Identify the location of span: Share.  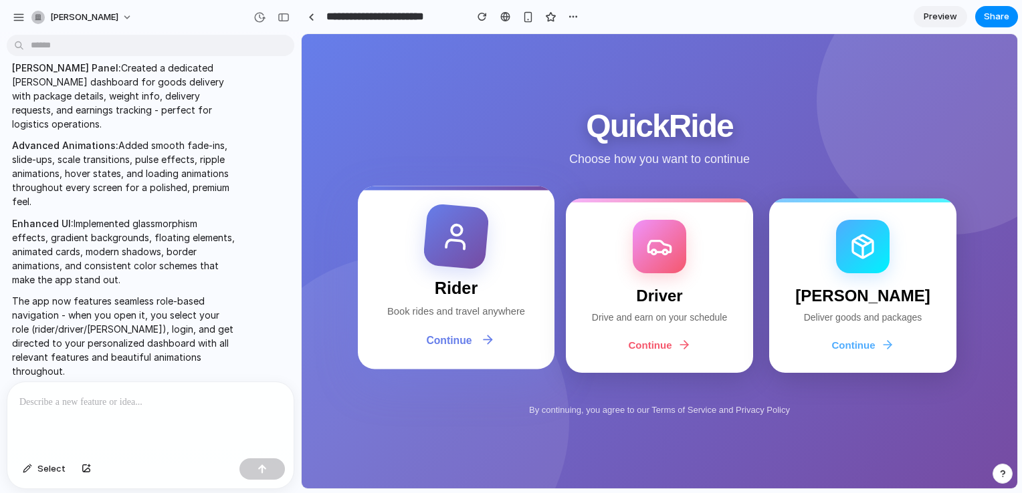
(996, 17).